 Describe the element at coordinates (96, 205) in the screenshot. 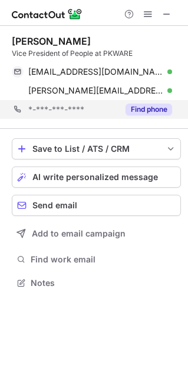

I see `button: Send email` at that location.